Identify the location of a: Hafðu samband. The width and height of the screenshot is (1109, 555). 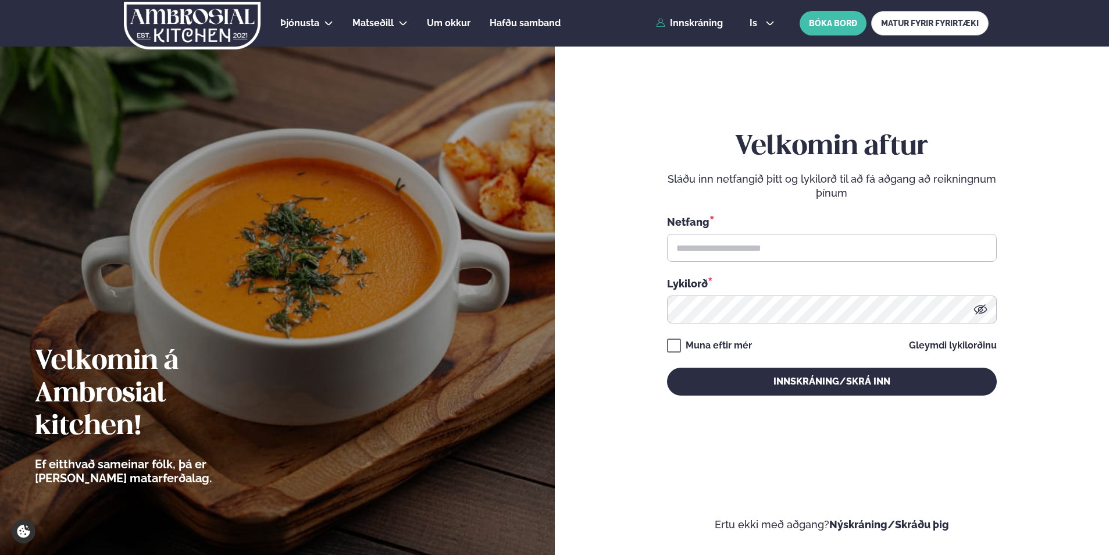
(525, 23).